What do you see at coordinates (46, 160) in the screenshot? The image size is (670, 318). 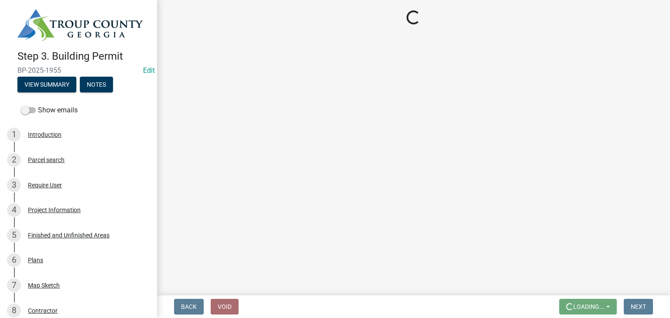 I see `div: Parcel search` at bounding box center [46, 160].